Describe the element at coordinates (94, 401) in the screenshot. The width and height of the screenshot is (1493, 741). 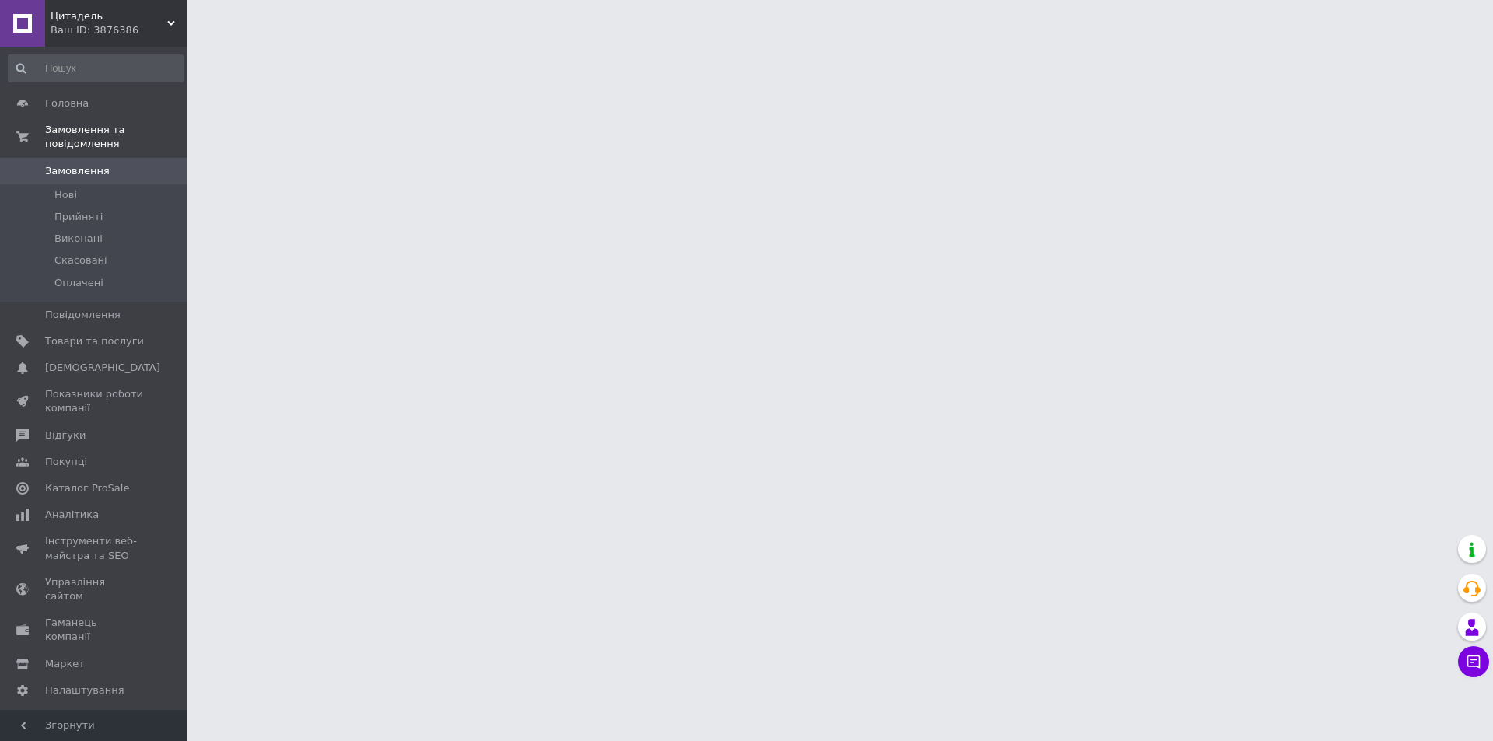
I see `span: Показники роботи компанії` at that location.